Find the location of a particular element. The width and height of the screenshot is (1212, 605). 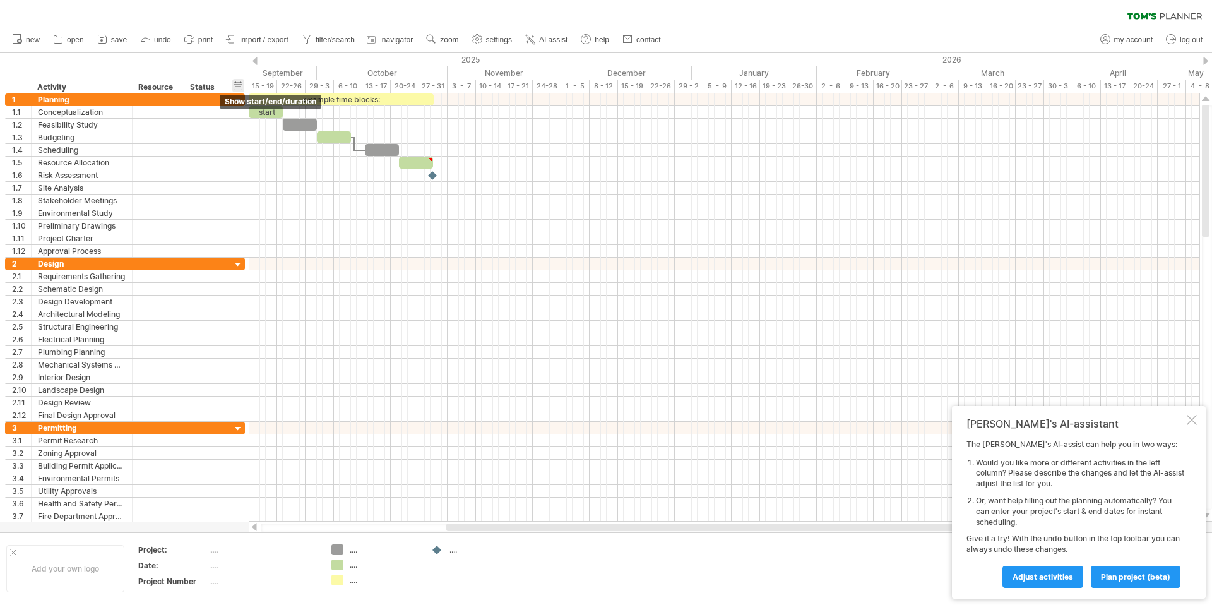

div: 1.3 is located at coordinates (21, 137).